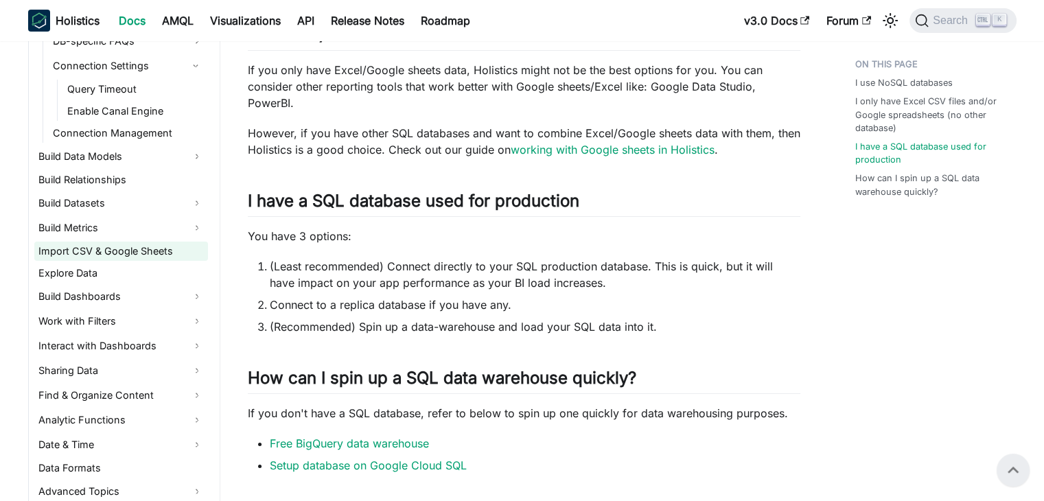 This screenshot has height=501, width=1044. Describe the element at coordinates (931, 185) in the screenshot. I see `a: How can I spin up a SQL data warehouse quickly?` at that location.